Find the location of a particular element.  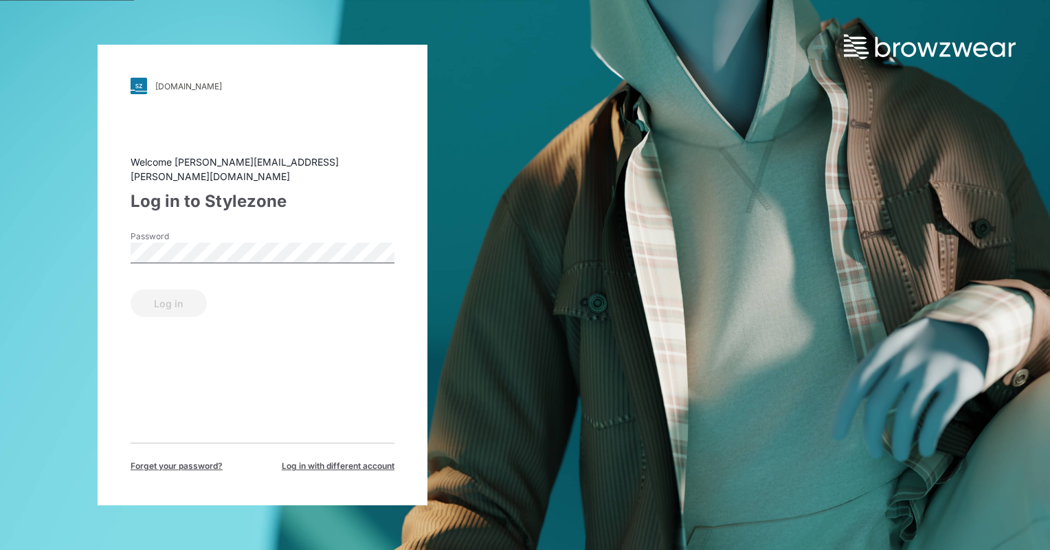

span: Log in with different account is located at coordinates (338, 466).